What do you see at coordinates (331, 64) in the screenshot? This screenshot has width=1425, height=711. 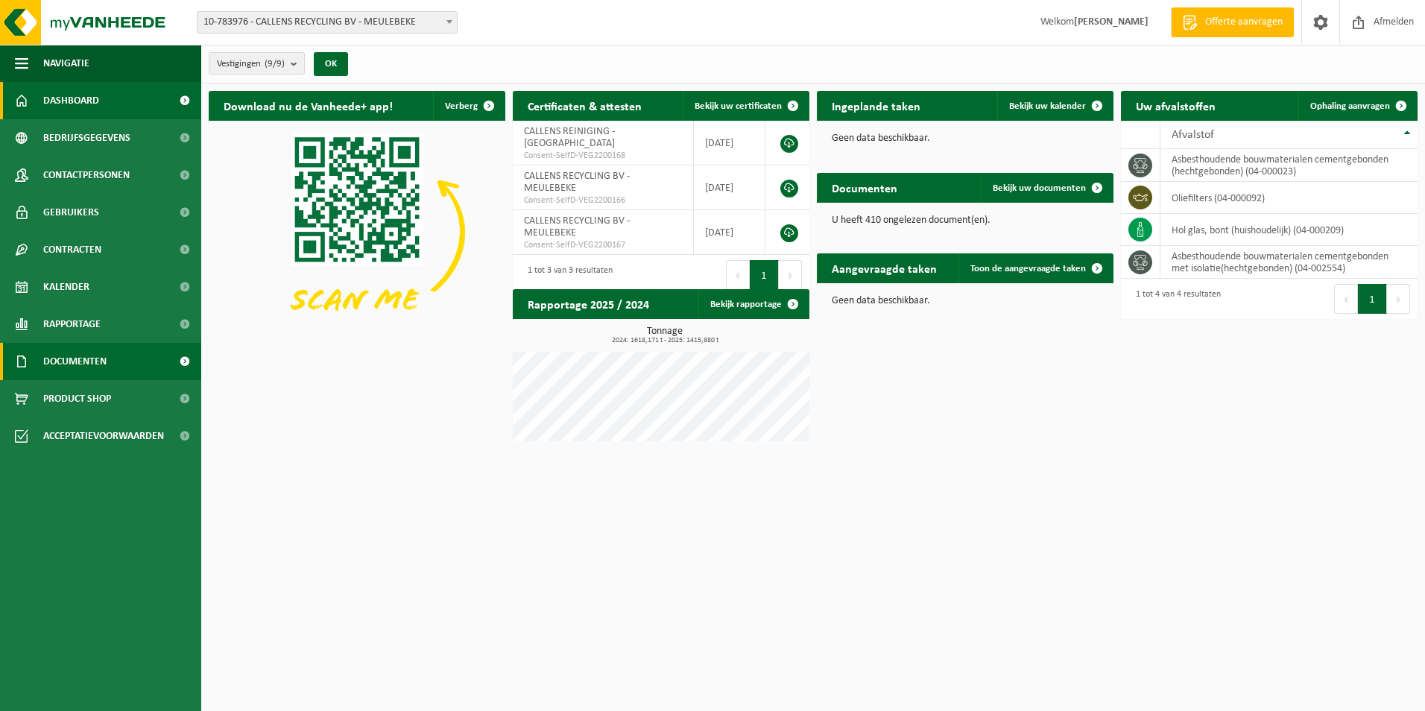 I see `button: OK` at bounding box center [331, 64].